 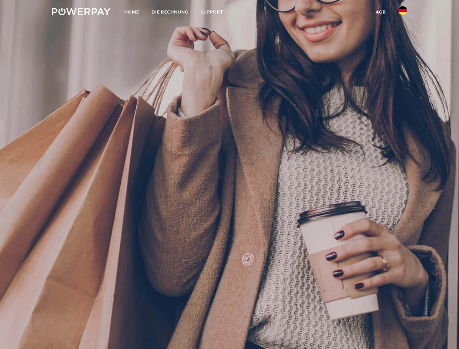 What do you see at coordinates (170, 12) in the screenshot?
I see `a: DIE RECHNUNG` at bounding box center [170, 12].